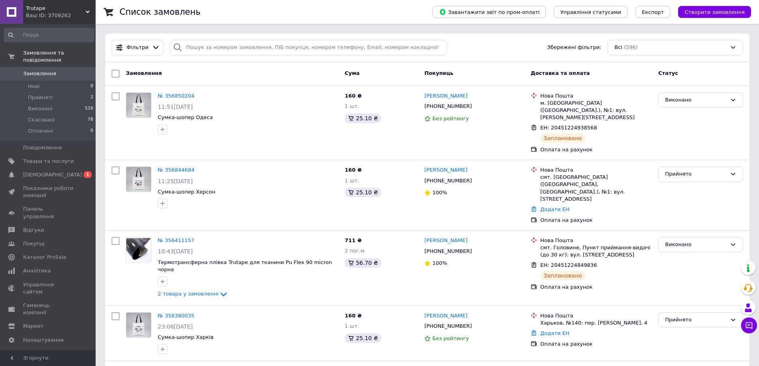 This screenshot has height=366, width=759. What do you see at coordinates (48, 288) in the screenshot?
I see `span: Управління сайтом` at bounding box center [48, 288].